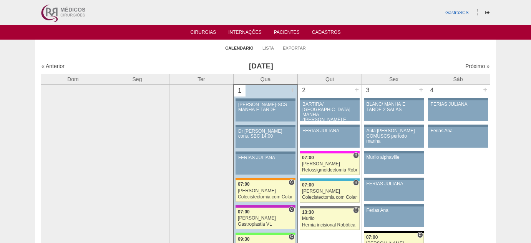  I want to click on a: GastroSCS, so click(457, 13).